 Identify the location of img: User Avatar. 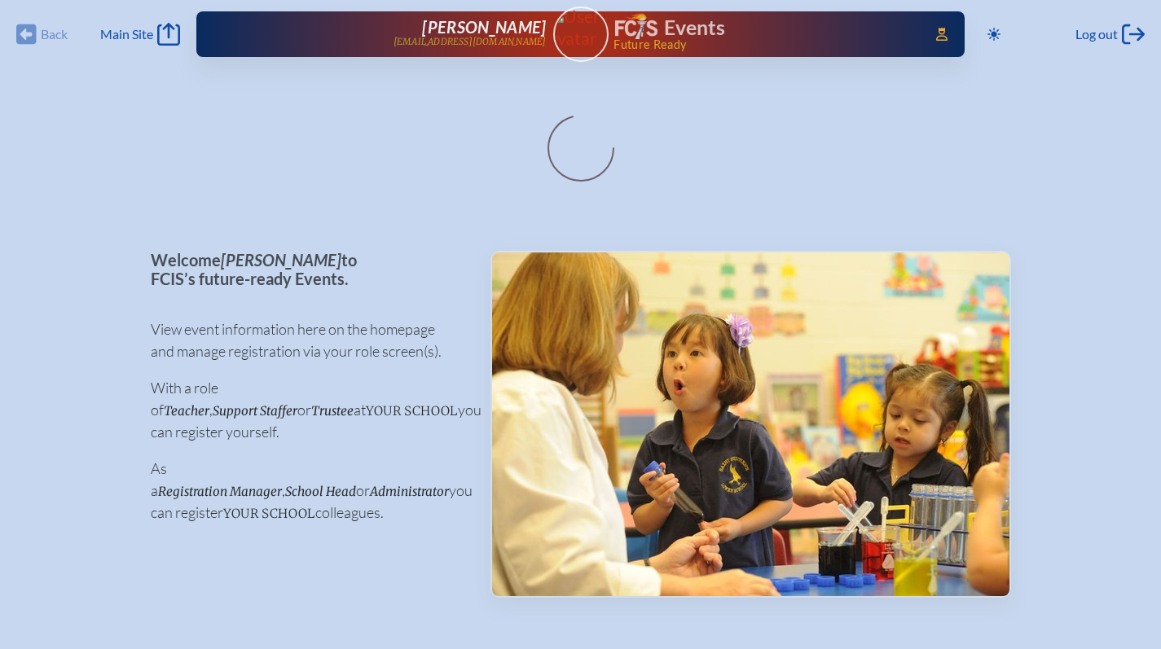
(580, 27).